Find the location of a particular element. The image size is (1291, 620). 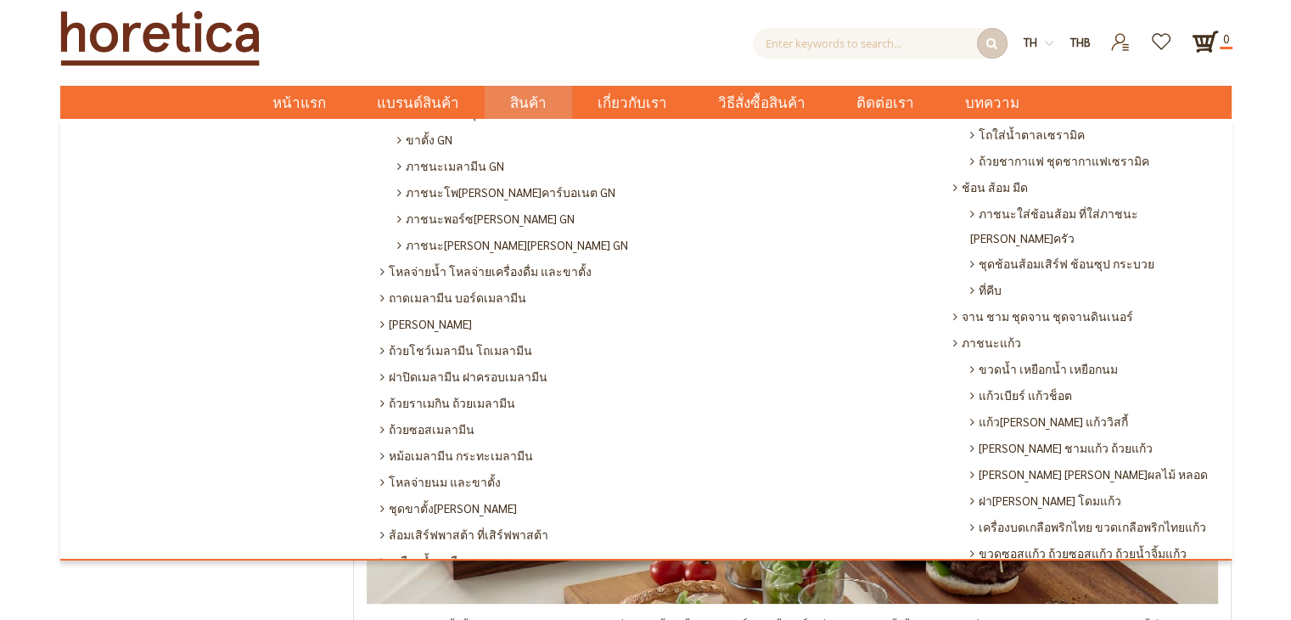

span: เหยือกน้ำ เหยือกนม is located at coordinates (434, 560).